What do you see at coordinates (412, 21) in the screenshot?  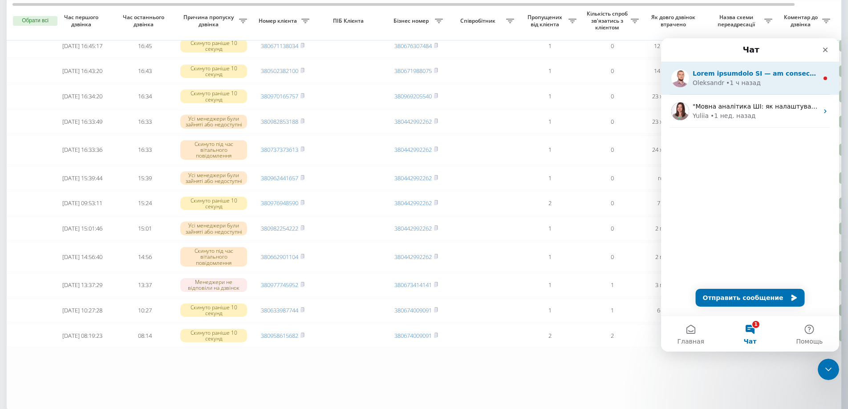 I see `span: Бізнес номер` at bounding box center [412, 21].